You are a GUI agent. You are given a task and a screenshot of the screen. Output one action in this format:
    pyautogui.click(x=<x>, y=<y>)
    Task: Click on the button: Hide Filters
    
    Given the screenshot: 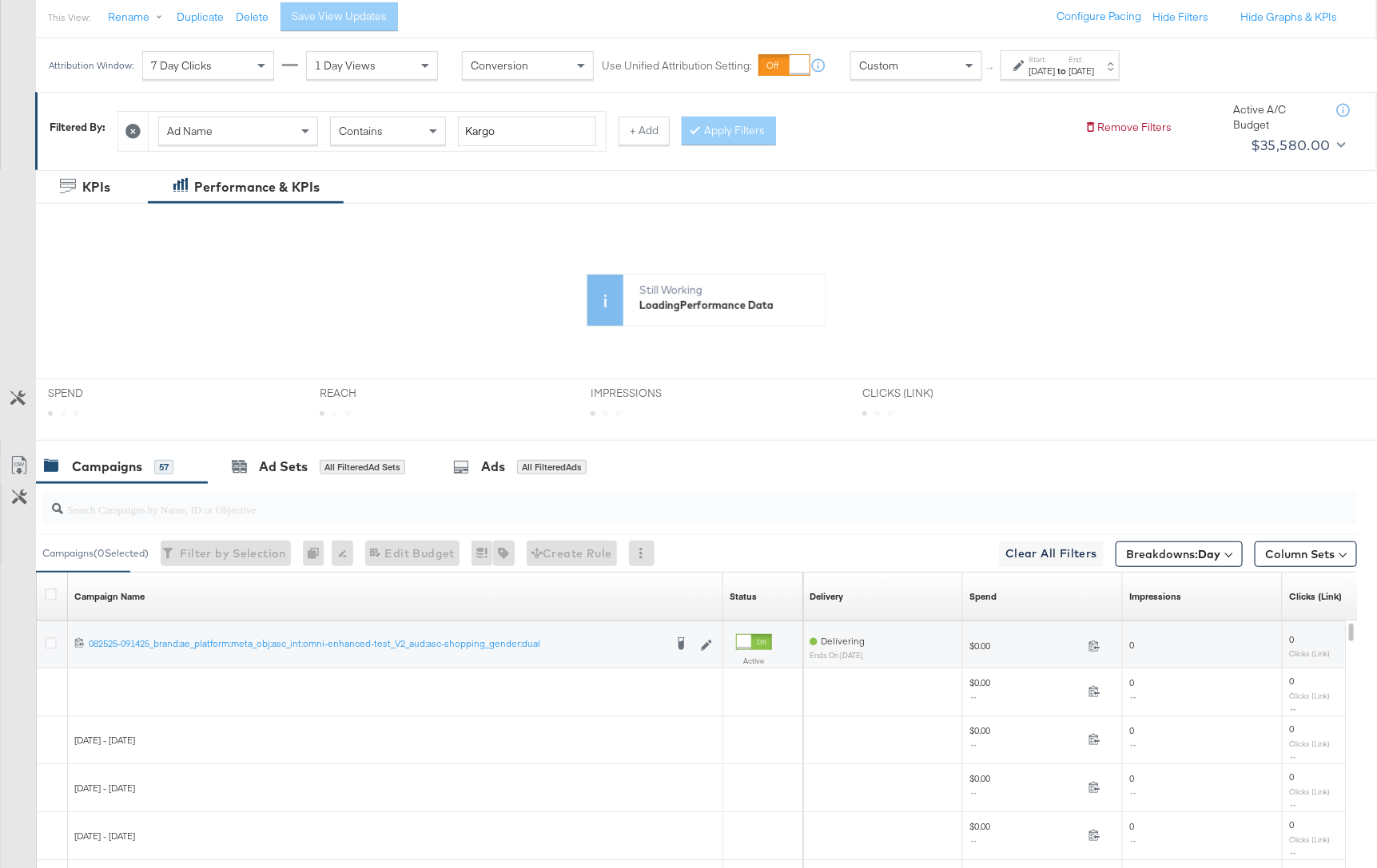 What is the action you would take?
    pyautogui.click(x=1180, y=17)
    